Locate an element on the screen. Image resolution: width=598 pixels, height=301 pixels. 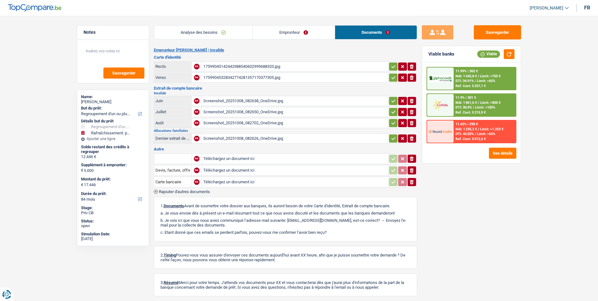
span: NAI: 1 545,8 € is located at coordinates (466, 76).